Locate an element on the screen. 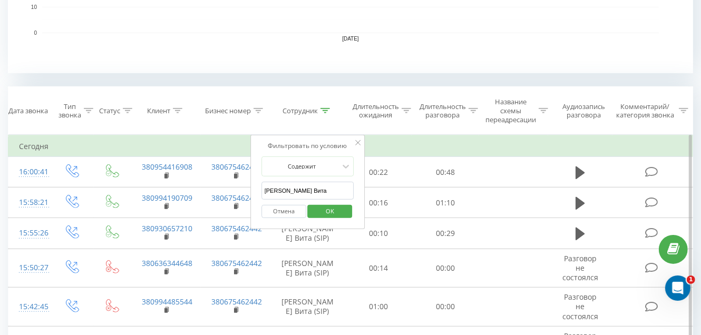 This screenshot has width=701, height=335. div: Название схемы переадресации is located at coordinates (511, 111).